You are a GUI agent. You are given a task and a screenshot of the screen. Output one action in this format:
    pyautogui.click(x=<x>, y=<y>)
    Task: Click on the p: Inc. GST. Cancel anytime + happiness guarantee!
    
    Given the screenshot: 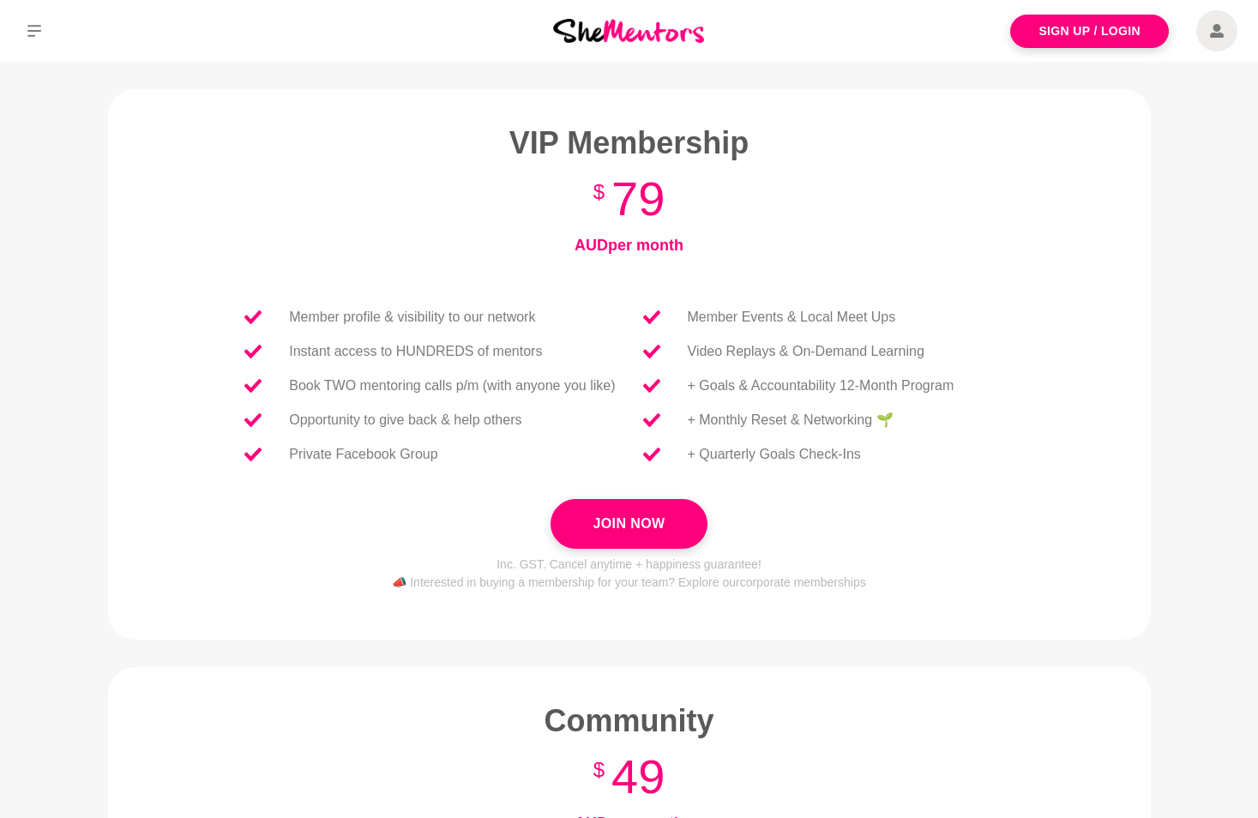 What is the action you would take?
    pyautogui.click(x=629, y=564)
    